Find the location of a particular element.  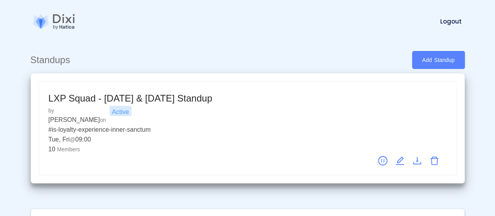

a: Logout is located at coordinates (451, 21).